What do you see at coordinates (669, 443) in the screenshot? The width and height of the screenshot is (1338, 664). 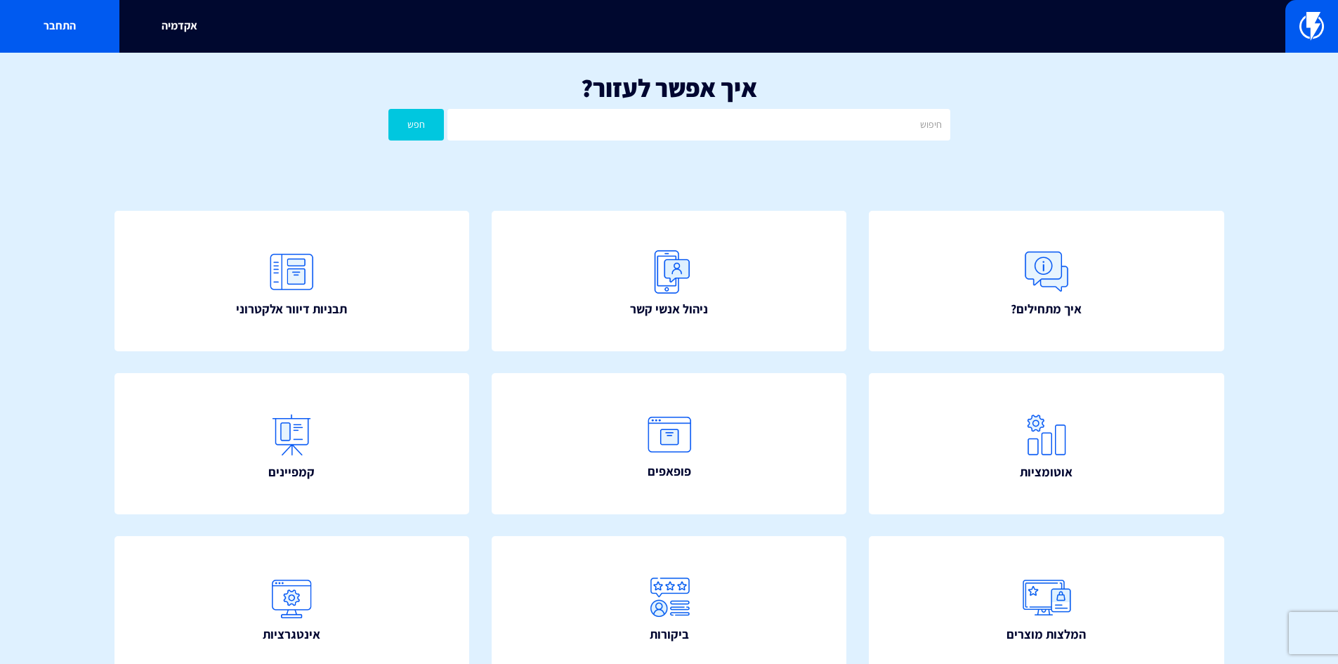 I see `a: פופאפים` at bounding box center [669, 443].